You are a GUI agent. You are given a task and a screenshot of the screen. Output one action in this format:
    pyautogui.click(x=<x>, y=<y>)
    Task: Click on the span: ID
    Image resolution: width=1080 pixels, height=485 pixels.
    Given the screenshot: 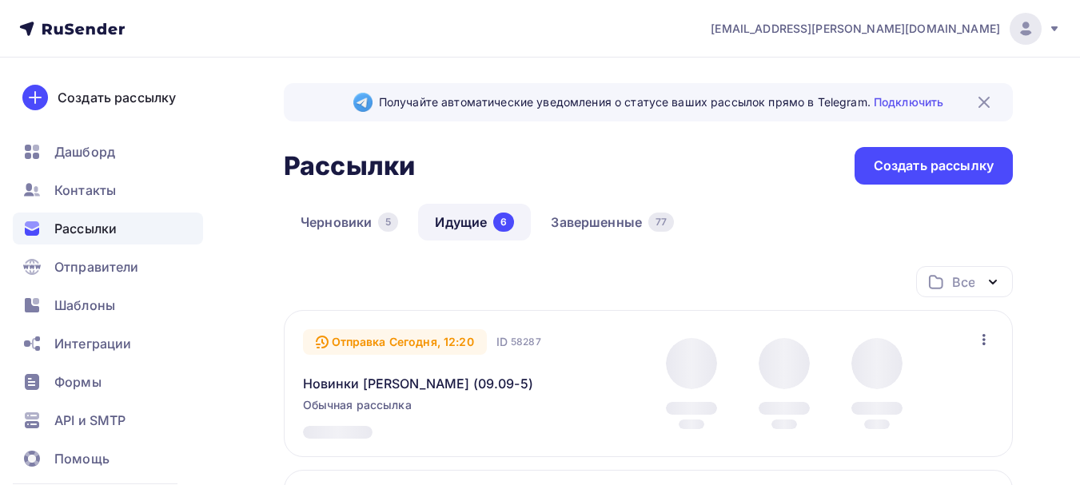 What is the action you would take?
    pyautogui.click(x=502, y=342)
    